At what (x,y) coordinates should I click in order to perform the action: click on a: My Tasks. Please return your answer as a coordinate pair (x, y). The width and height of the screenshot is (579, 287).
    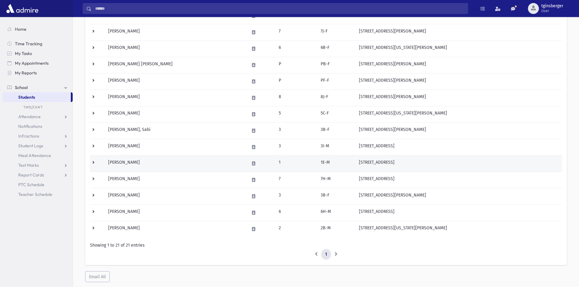
    Looking at the image, I should click on (37, 53).